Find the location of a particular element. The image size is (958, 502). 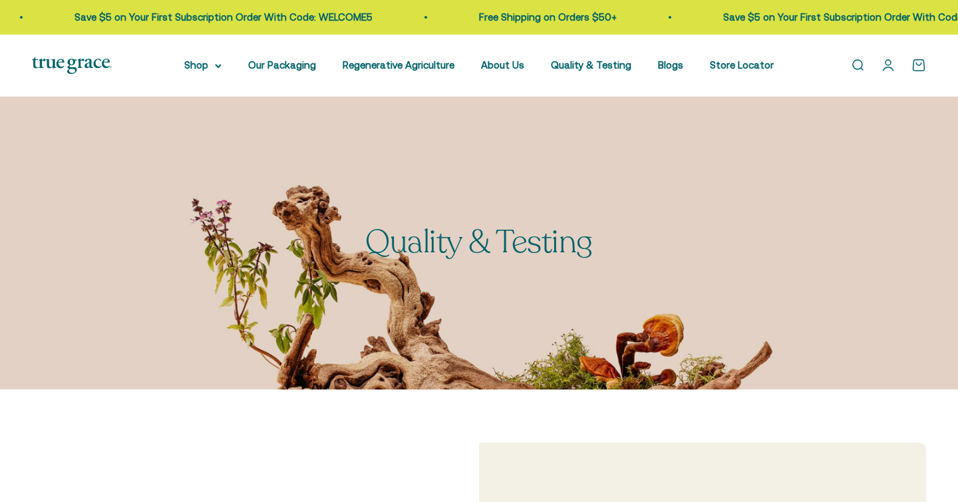

split-lines: Quality & Testing is located at coordinates (479, 242).